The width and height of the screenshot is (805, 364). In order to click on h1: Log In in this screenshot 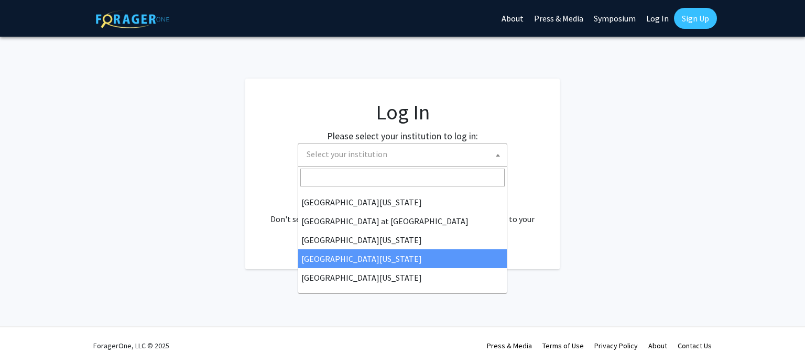, I will do `click(402, 112)`.